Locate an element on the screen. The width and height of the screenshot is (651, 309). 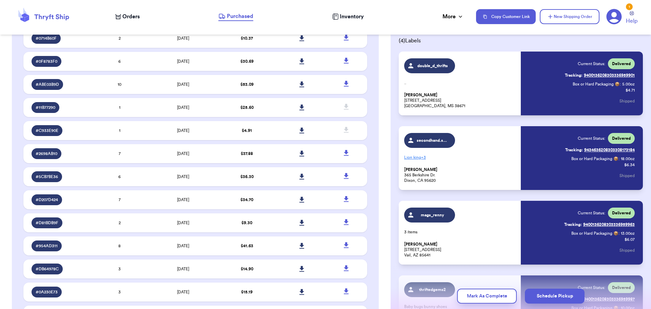
a: Tracking:9400136208303336959901 is located at coordinates (600, 75).